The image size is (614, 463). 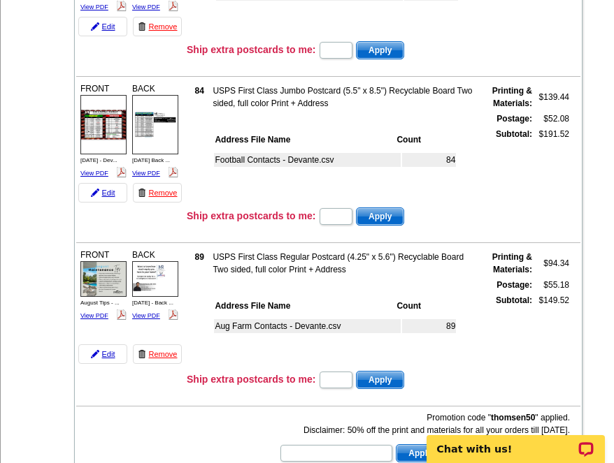 What do you see at coordinates (307, 326) in the screenshot?
I see `td: Aug Farm Contacts - Devante.csv` at bounding box center [307, 326].